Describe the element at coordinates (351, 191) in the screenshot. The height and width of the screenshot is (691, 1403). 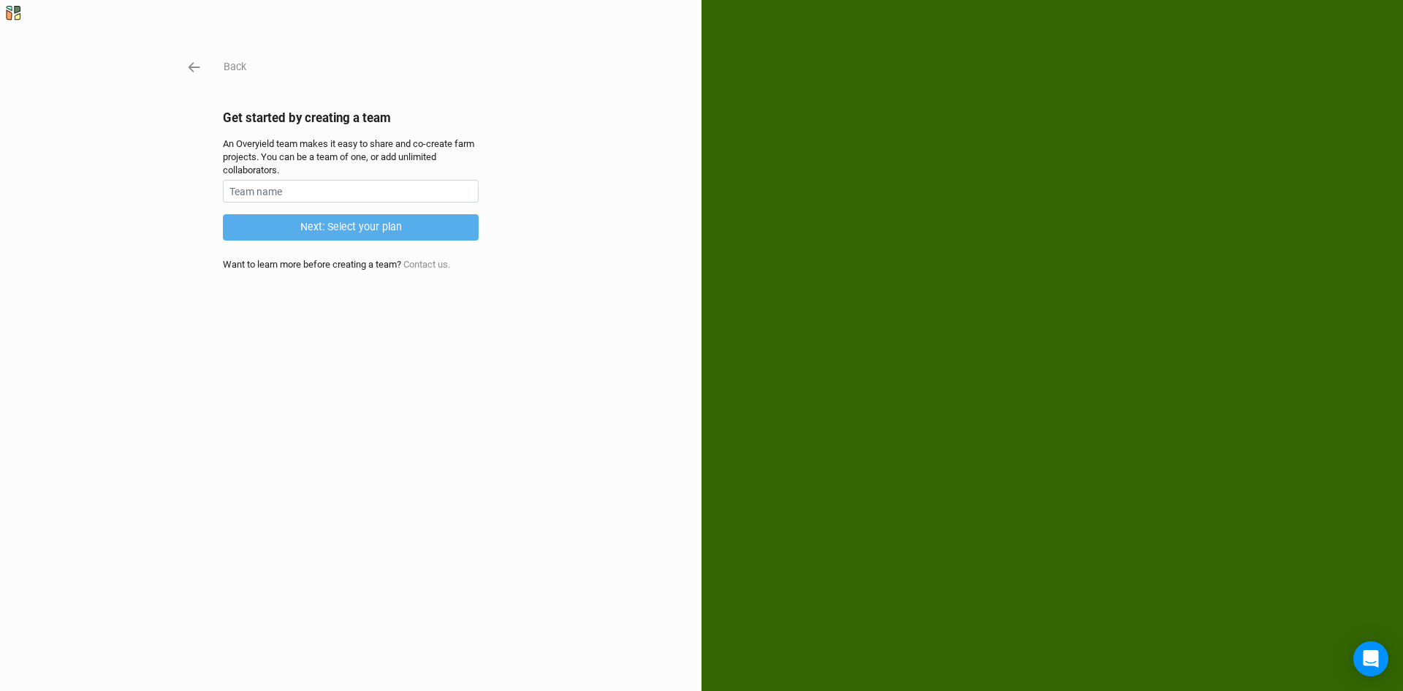
I see `input: Team name` at that location.